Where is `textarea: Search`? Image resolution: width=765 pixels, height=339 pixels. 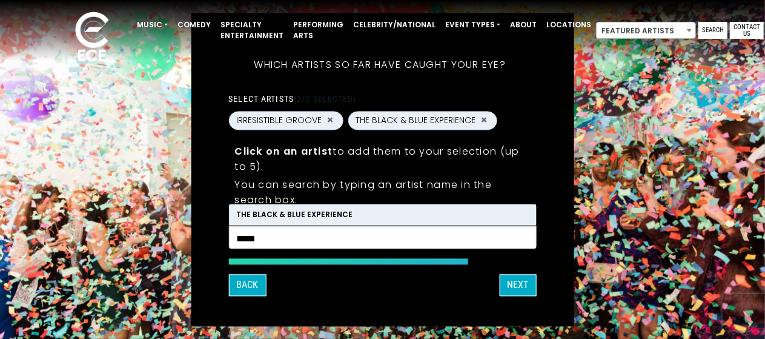 textarea: Search is located at coordinates (382, 239).